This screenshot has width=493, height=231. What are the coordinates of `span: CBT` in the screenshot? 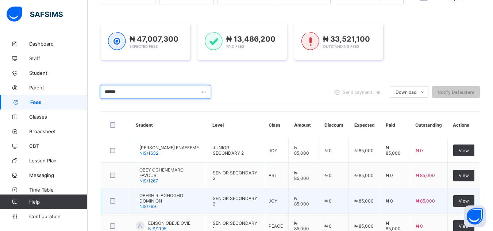 It's located at (58, 146).